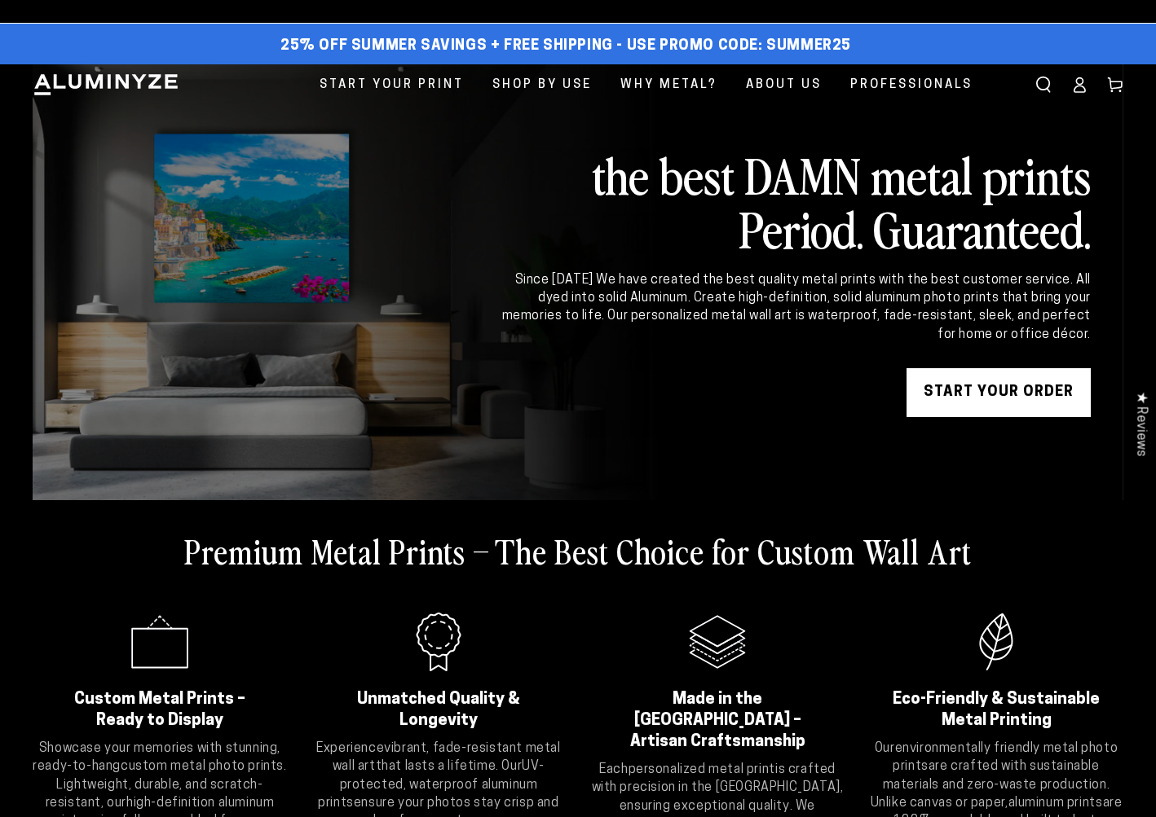  What do you see at coordinates (542, 85) in the screenshot?
I see `a: Shop By Use` at bounding box center [542, 85].